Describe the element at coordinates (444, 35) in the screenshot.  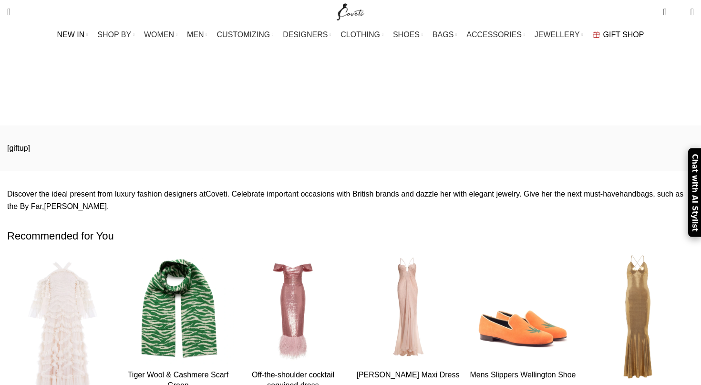
I see `a: BAGS` at that location.